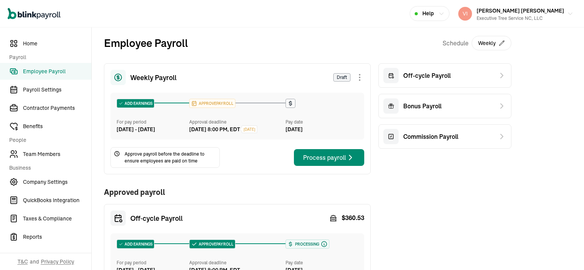 Image resolution: width=584 pixels, height=270 pixels. I want to click on span: Bonus Payroll, so click(422, 106).